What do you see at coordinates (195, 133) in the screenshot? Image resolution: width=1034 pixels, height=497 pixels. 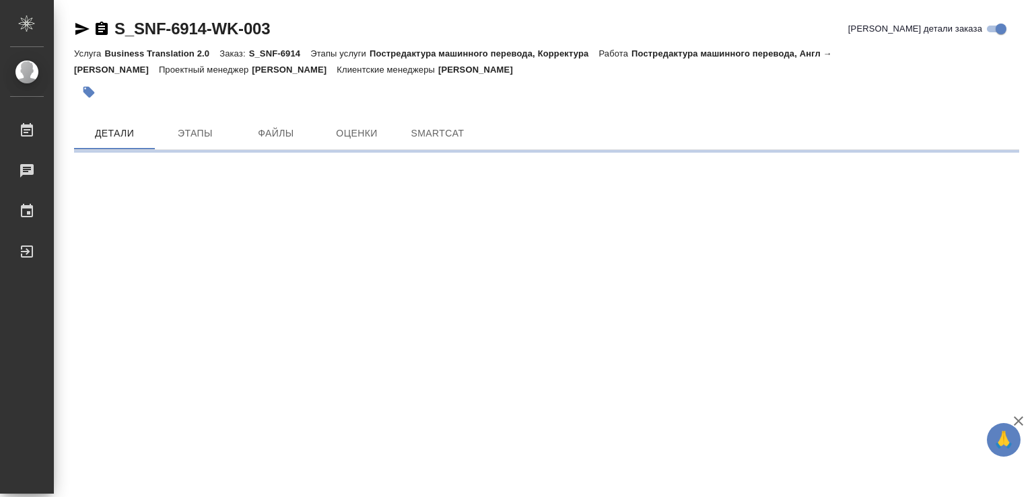 I see `span: Этапы` at bounding box center [195, 133].